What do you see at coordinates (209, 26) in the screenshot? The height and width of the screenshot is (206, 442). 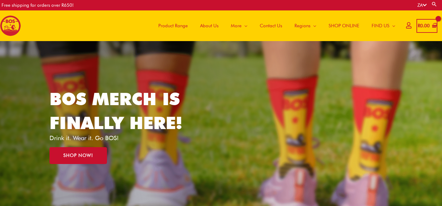 I see `a: About Us` at bounding box center [209, 26].